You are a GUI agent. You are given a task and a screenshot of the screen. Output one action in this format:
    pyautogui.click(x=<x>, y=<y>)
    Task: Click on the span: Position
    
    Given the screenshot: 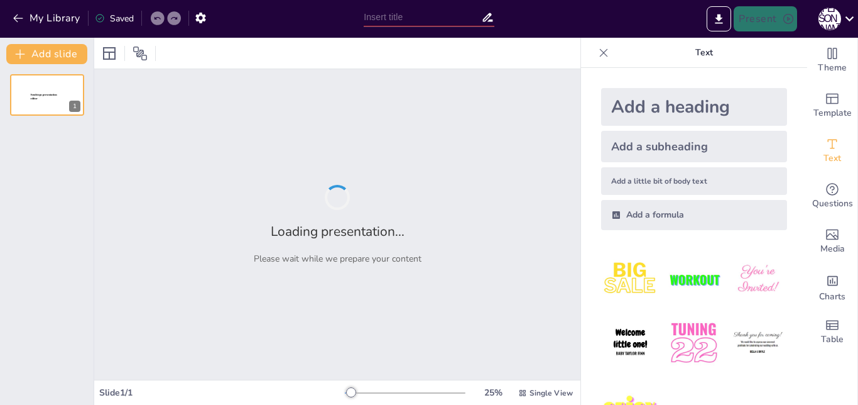 What is the action you would take?
    pyautogui.click(x=140, y=53)
    